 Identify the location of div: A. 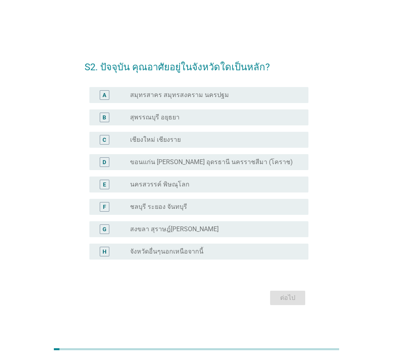
(104, 95).